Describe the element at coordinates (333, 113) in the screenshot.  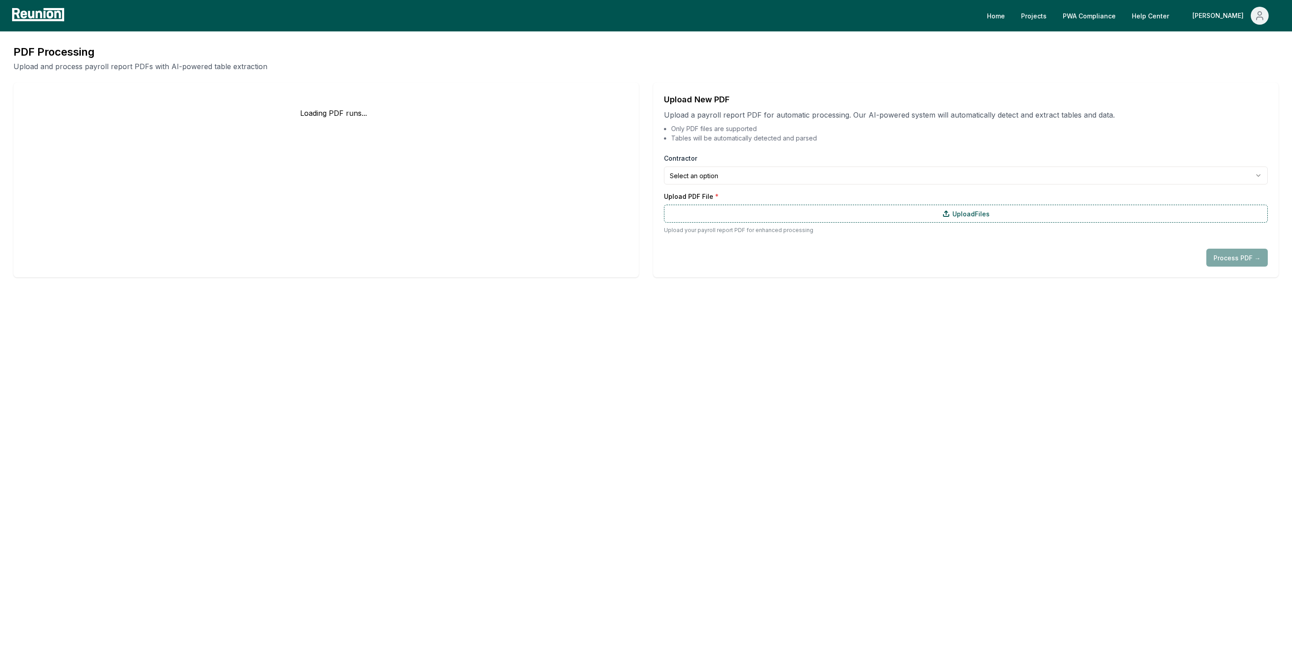
I see `span: Loading PDF runs...` at that location.